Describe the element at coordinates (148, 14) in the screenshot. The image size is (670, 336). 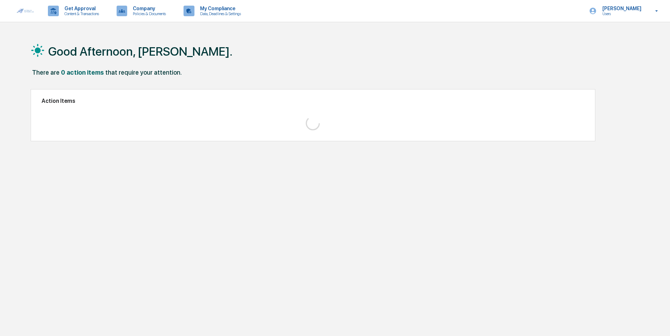
I see `p: Policies & Documents` at that location.